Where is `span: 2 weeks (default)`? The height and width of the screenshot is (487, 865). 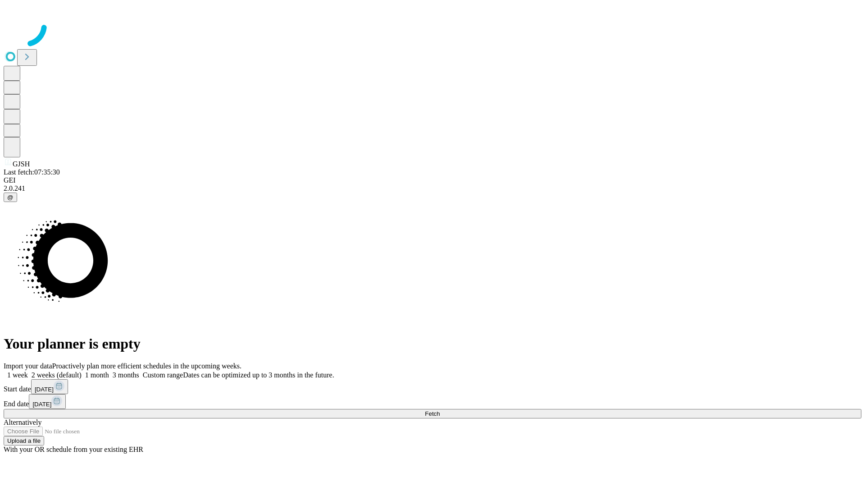 span: 2 weeks (default) is located at coordinates (56, 375).